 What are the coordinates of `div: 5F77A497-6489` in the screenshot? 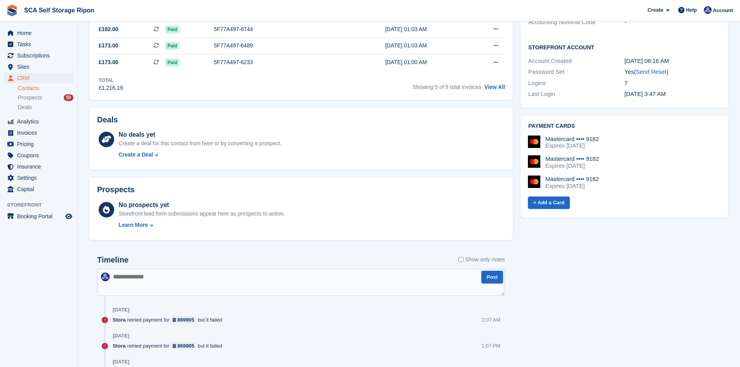 It's located at (256, 45).